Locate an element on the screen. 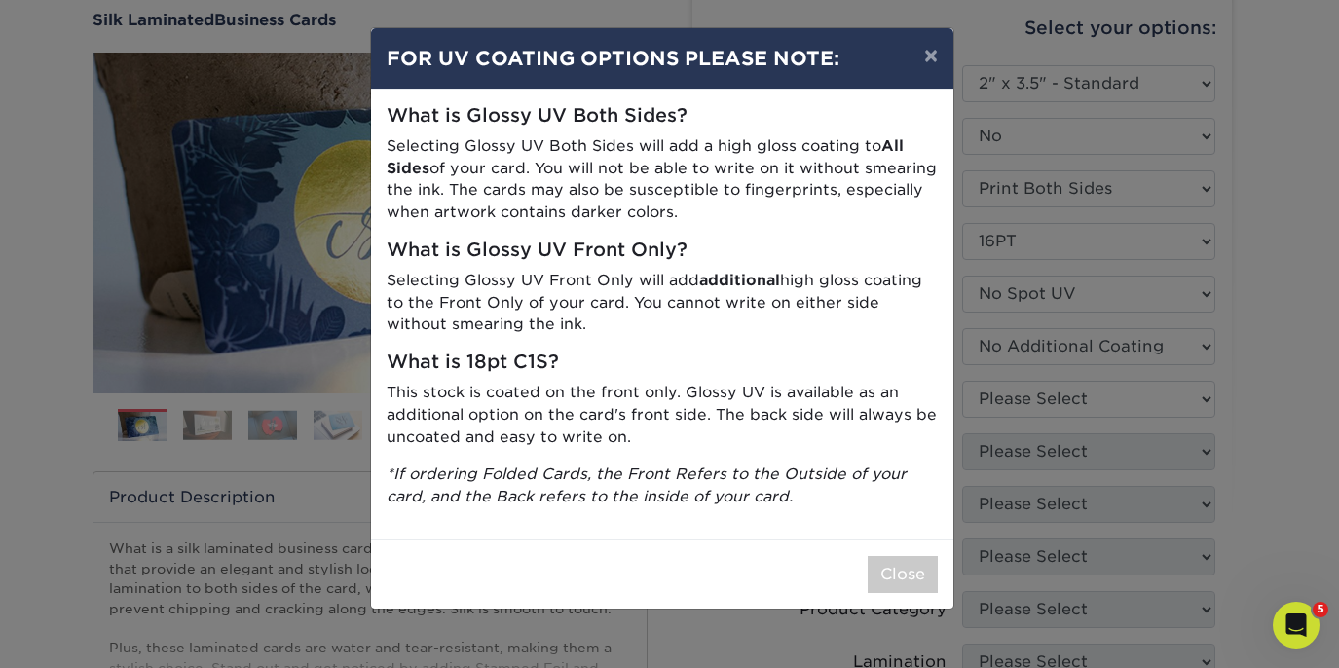 The width and height of the screenshot is (1339, 668). strong: All Sides is located at coordinates (645, 157).